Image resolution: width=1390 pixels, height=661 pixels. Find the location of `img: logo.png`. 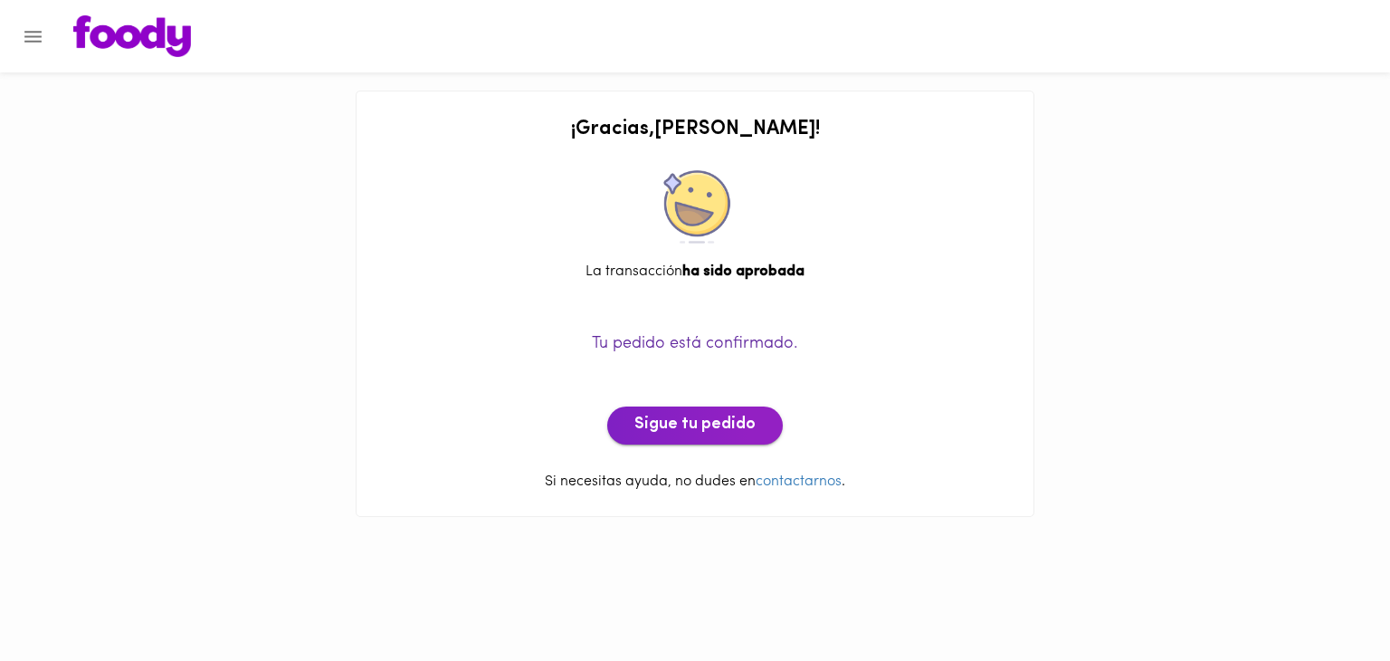

img: logo.png is located at coordinates (132, 36).